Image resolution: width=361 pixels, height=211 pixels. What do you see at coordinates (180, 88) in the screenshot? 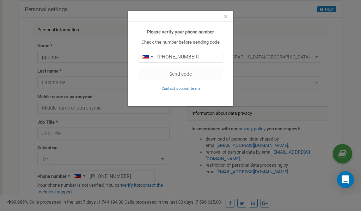
I see `a: Contact support team` at bounding box center [180, 88].